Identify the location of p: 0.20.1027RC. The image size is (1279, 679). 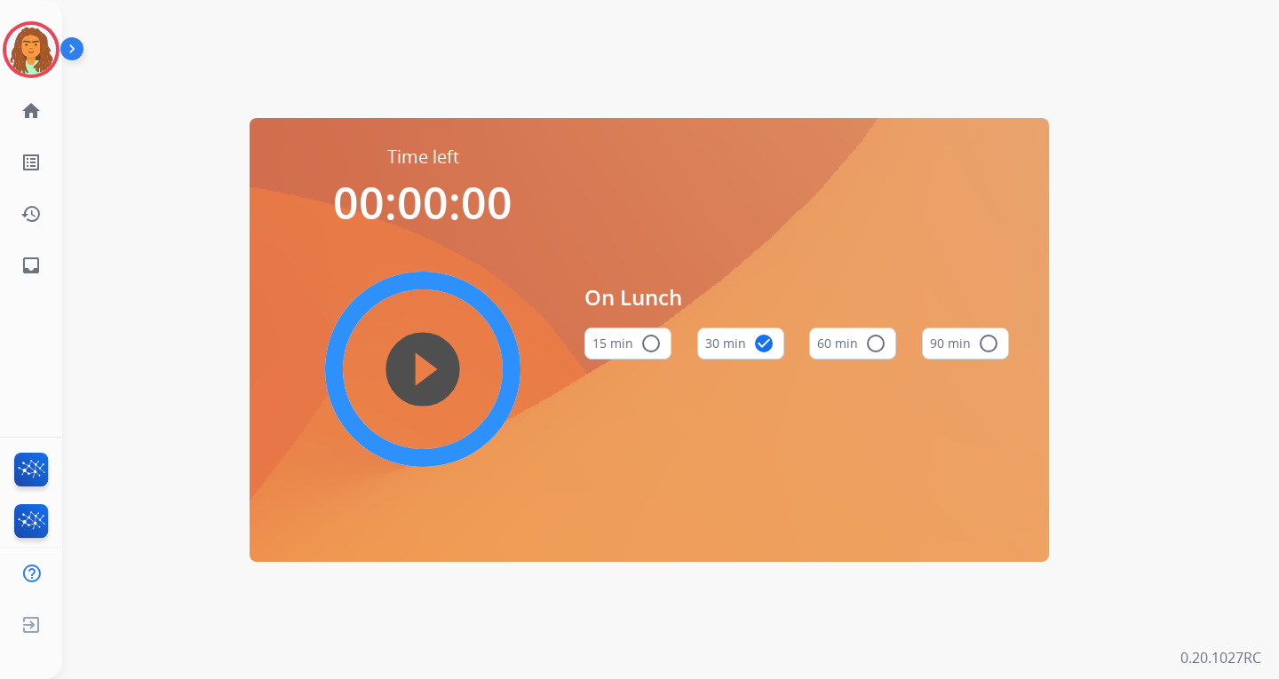
(1220, 658).